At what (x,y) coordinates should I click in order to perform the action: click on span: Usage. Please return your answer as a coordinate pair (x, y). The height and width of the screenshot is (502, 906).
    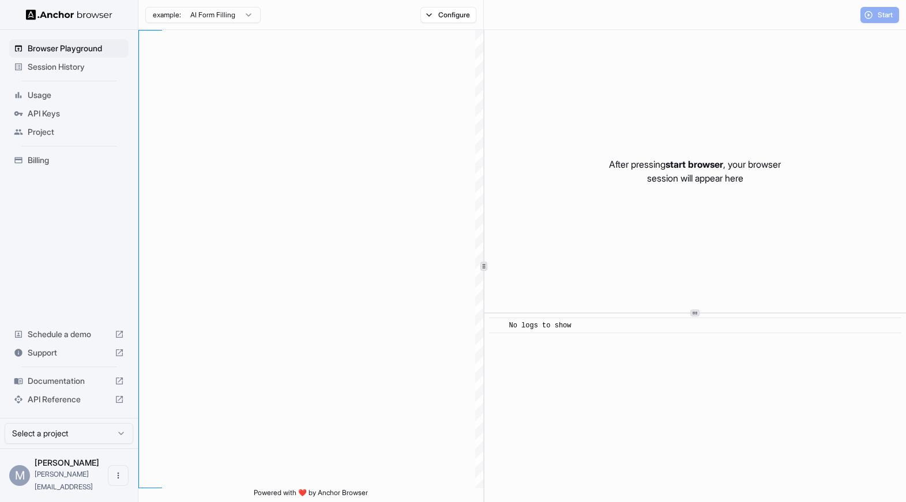
    Looking at the image, I should click on (76, 95).